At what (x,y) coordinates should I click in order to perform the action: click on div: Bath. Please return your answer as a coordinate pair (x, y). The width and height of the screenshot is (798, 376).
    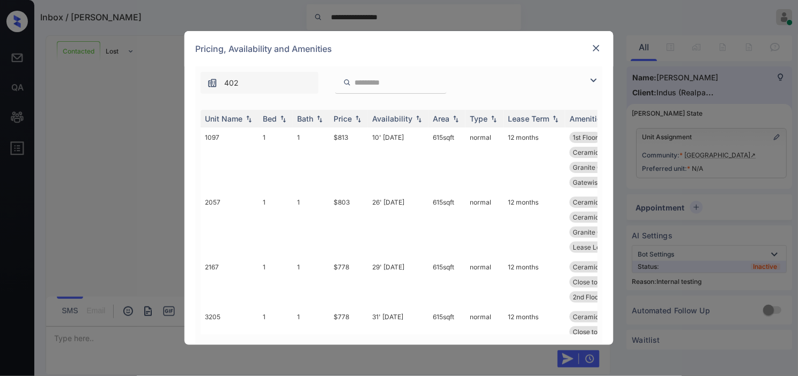
    Looking at the image, I should click on (305, 118).